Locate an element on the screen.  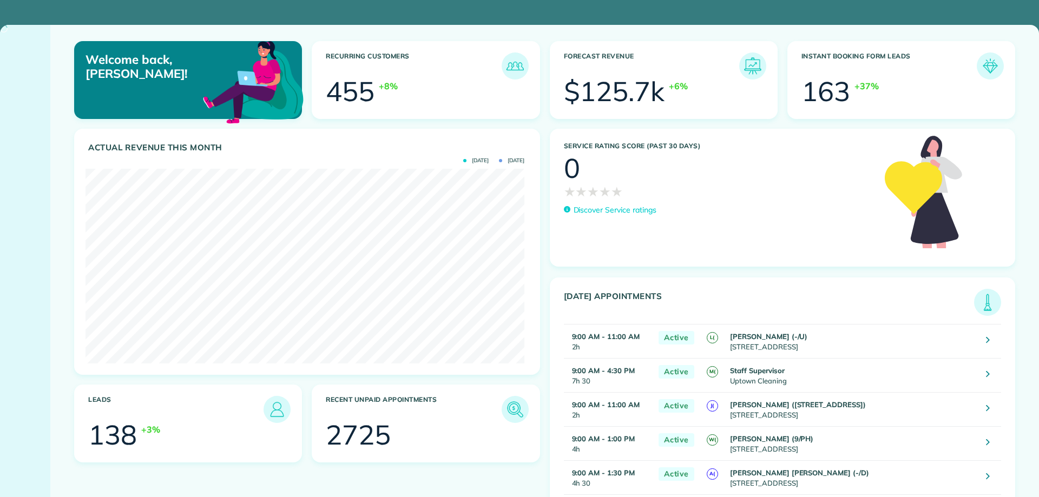
div: 138 is located at coordinates (113, 435).